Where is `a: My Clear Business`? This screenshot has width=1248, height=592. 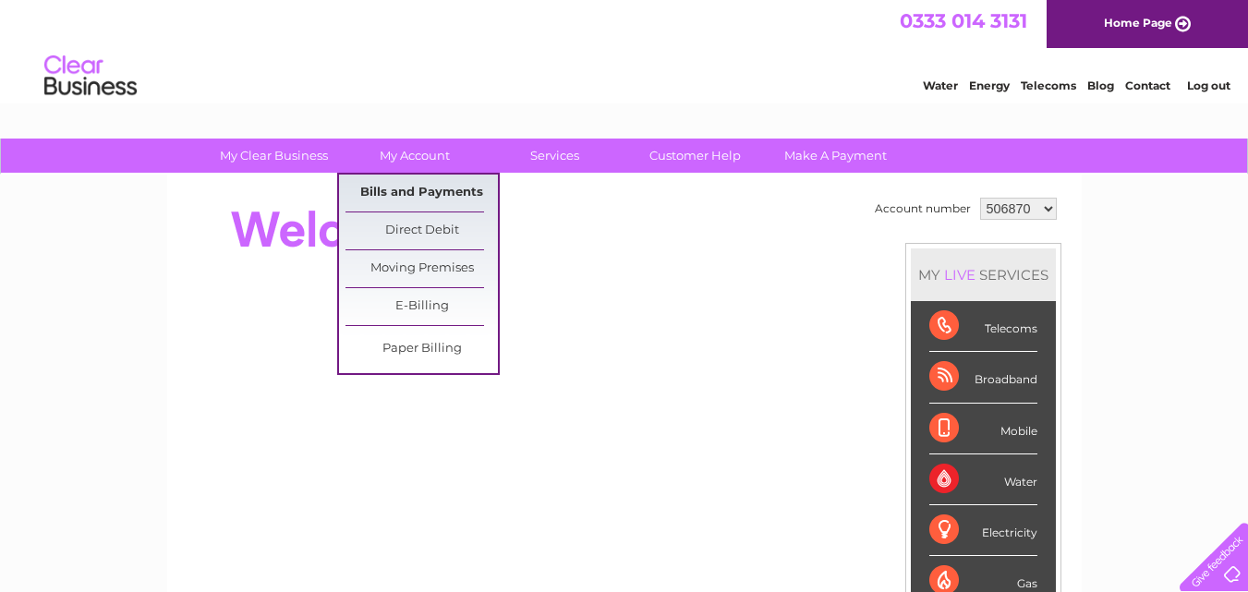
a: My Clear Business is located at coordinates (274, 155).